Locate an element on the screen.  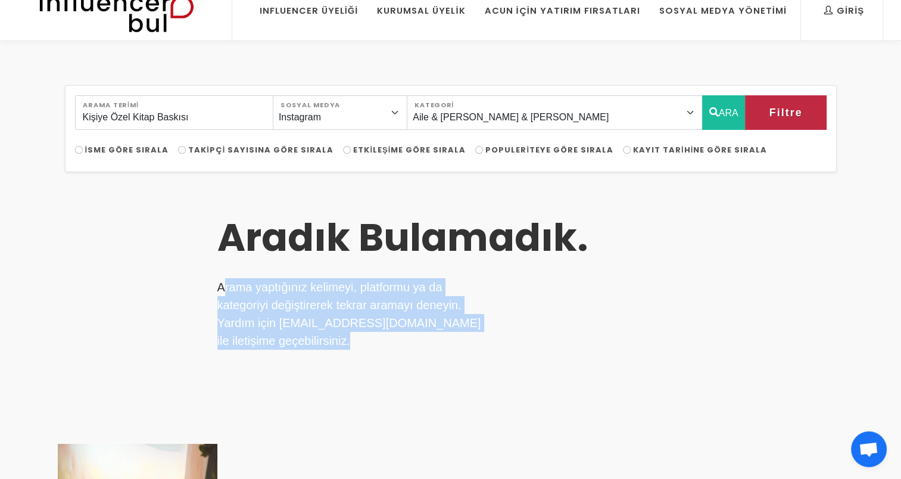
div: Kurumsal Üyelik is located at coordinates (421, 11).